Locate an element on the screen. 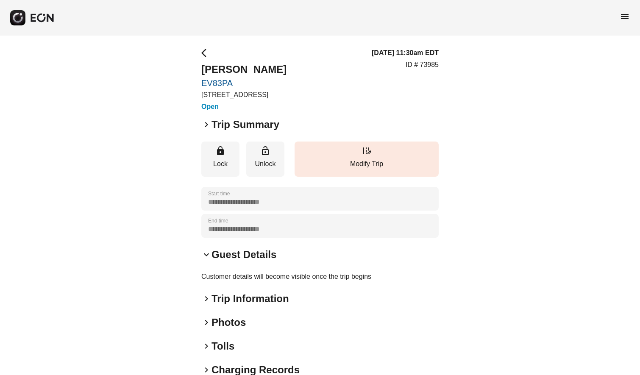 This screenshot has height=375, width=640. h2: Trip Information is located at coordinates (250, 299).